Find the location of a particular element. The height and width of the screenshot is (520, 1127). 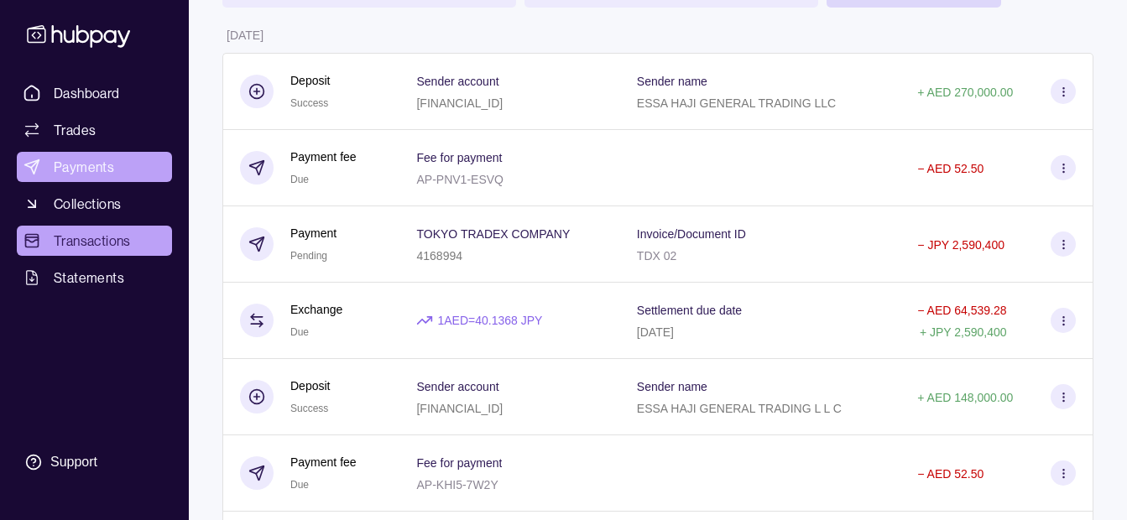

p: + JPY 2,590,400 is located at coordinates (963, 332).